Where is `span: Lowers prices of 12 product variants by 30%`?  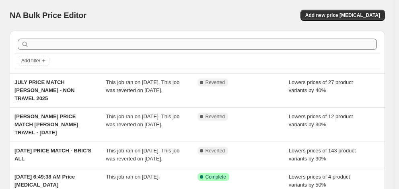 span: Lowers prices of 12 product variants by 30% is located at coordinates (321, 120).